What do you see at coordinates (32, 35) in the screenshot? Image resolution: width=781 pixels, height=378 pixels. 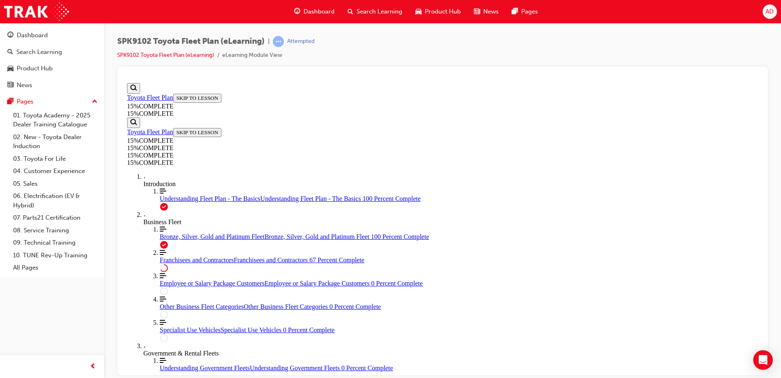 I see `div: Dashboard` at bounding box center [32, 35].